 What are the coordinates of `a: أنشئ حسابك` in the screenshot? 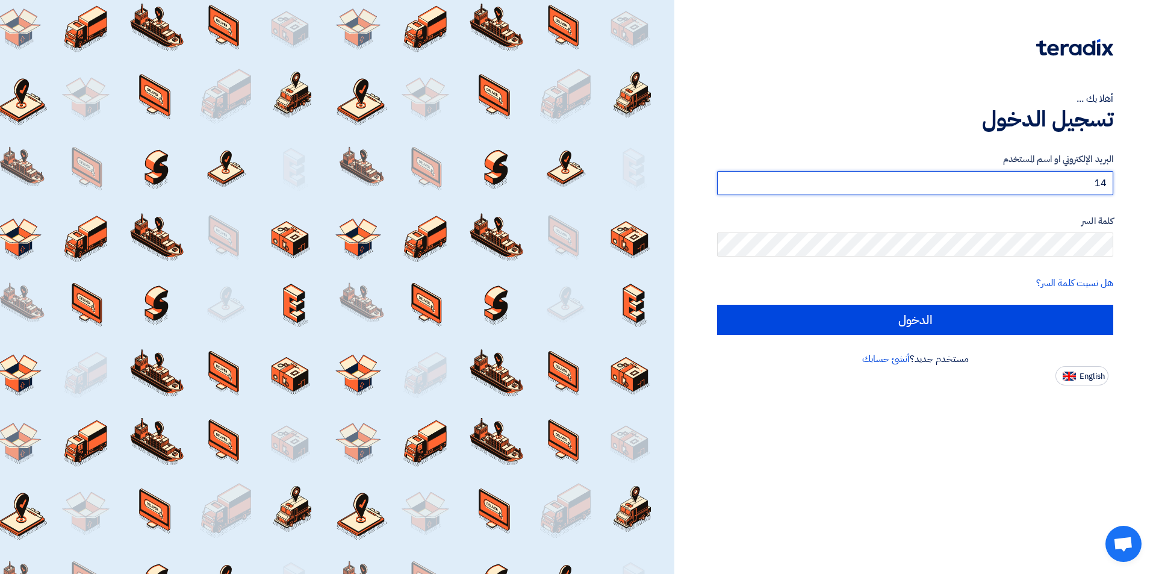 It's located at (886, 359).